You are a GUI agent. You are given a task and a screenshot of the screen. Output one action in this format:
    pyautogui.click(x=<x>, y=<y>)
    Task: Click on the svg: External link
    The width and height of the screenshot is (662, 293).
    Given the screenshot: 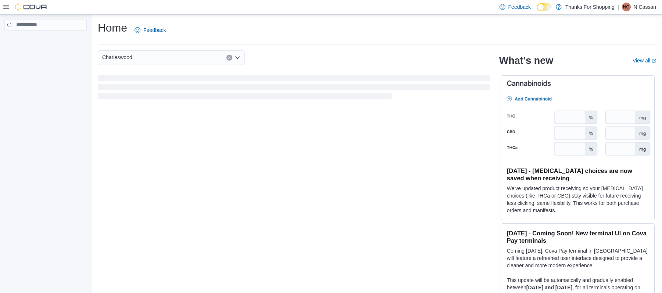 What is the action you would take?
    pyautogui.click(x=654, y=61)
    